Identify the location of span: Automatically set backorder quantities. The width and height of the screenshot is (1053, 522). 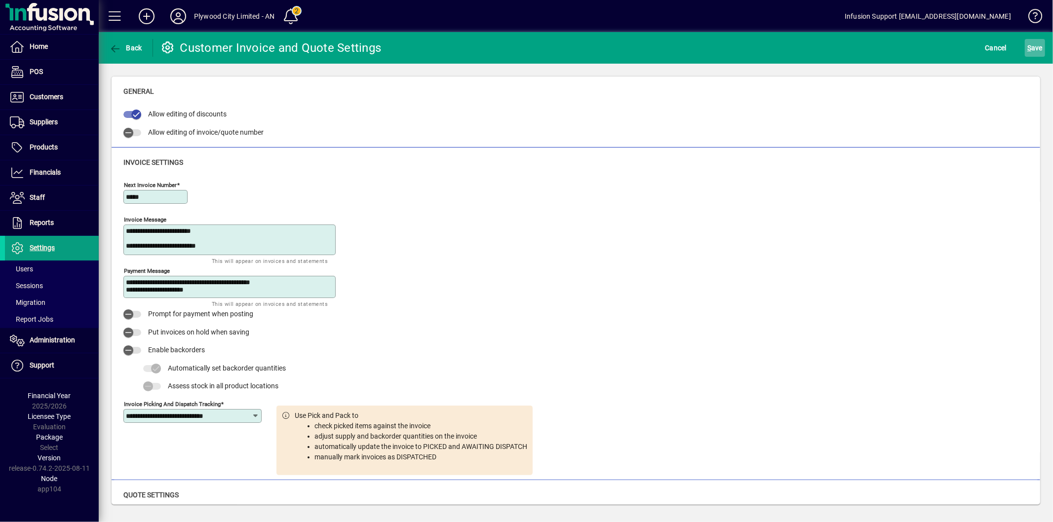
(227, 368).